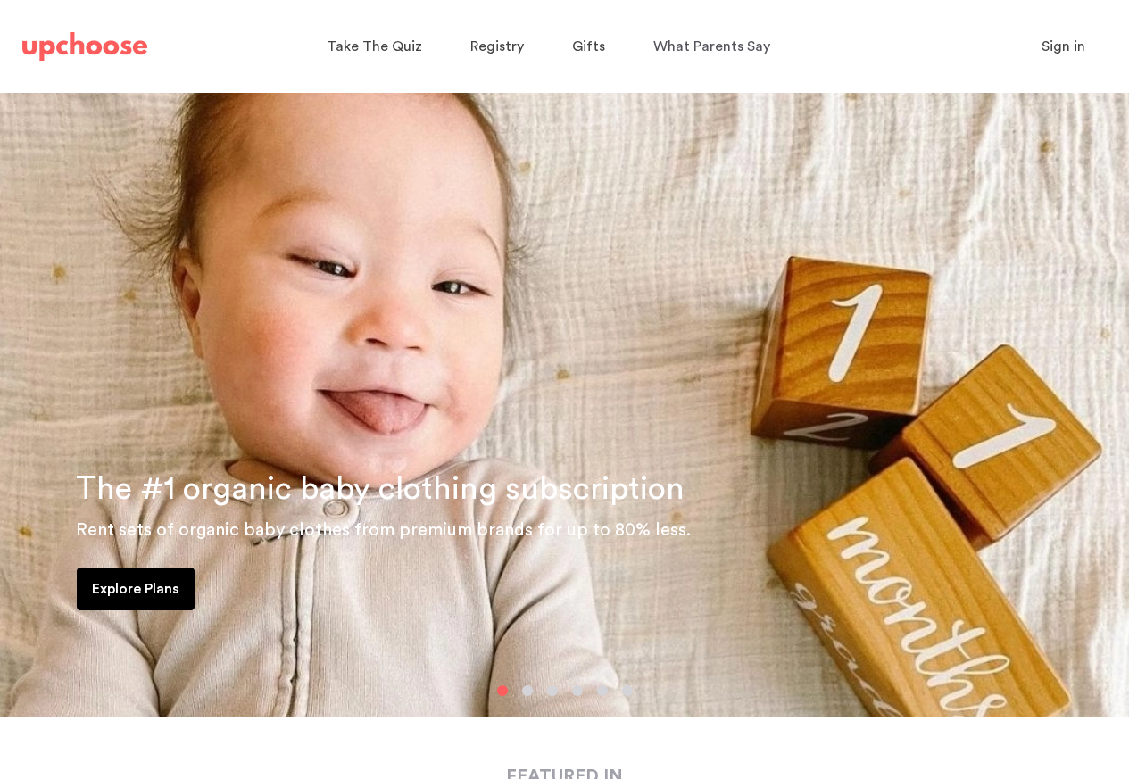  Describe the element at coordinates (377, 46) in the screenshot. I see `a: Take The Quiz` at that location.